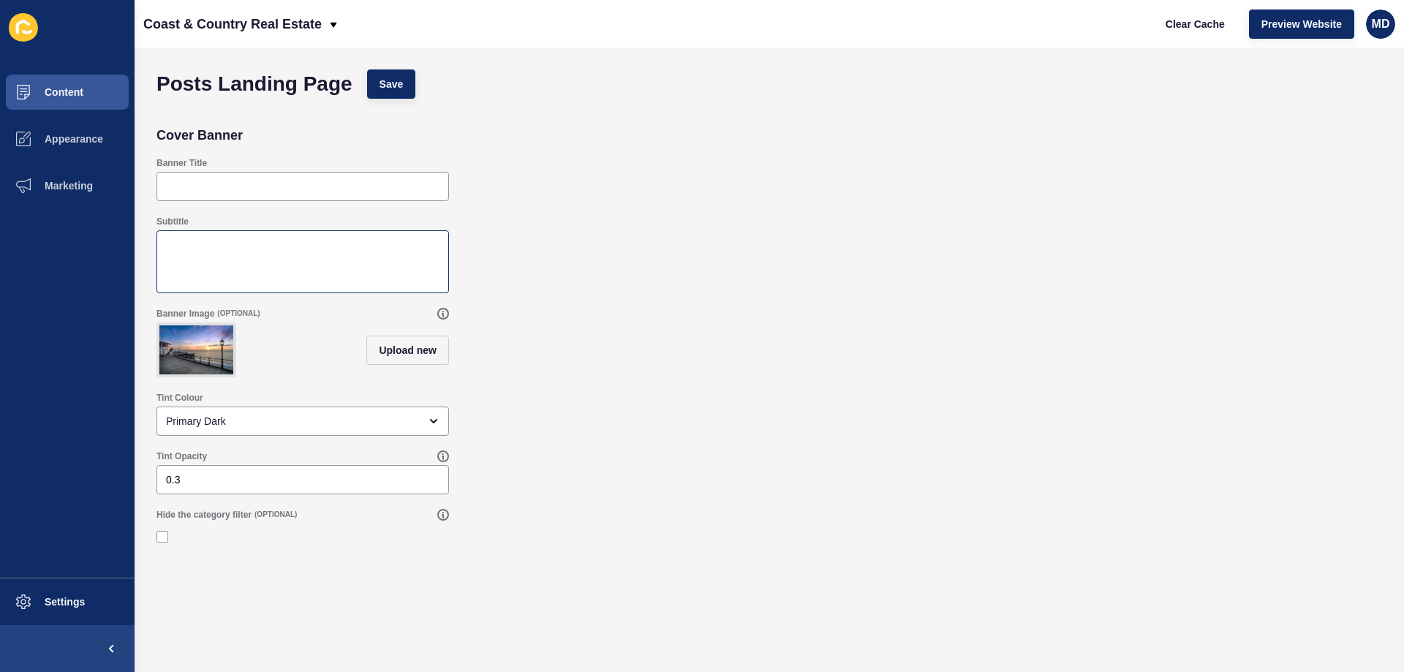  What do you see at coordinates (254, 84) in the screenshot?
I see `h1: Posts Landing Page` at bounding box center [254, 84].